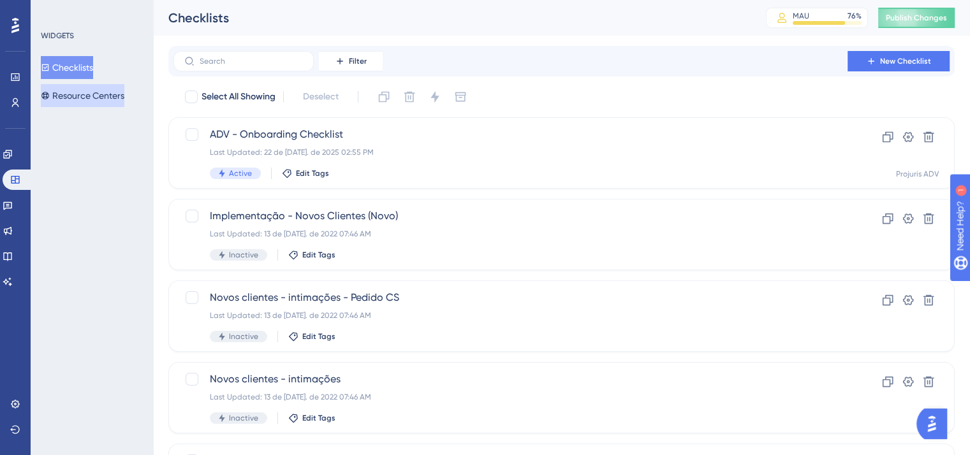  I want to click on button: Resource Centers, so click(82, 96).